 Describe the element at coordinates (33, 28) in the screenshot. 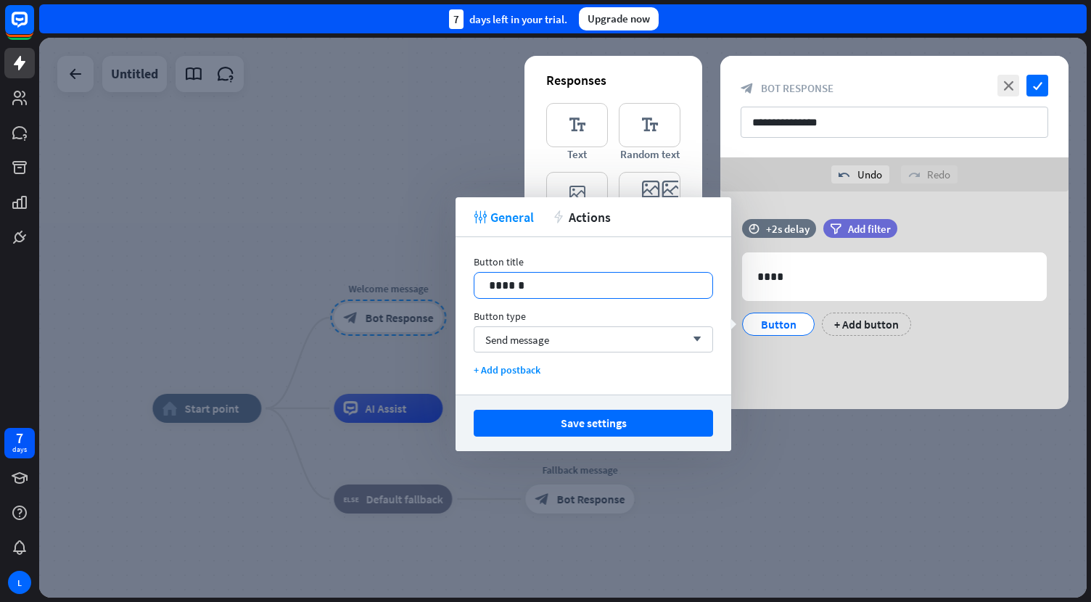

I see `button: Open LiveChat chat widget` at that location.